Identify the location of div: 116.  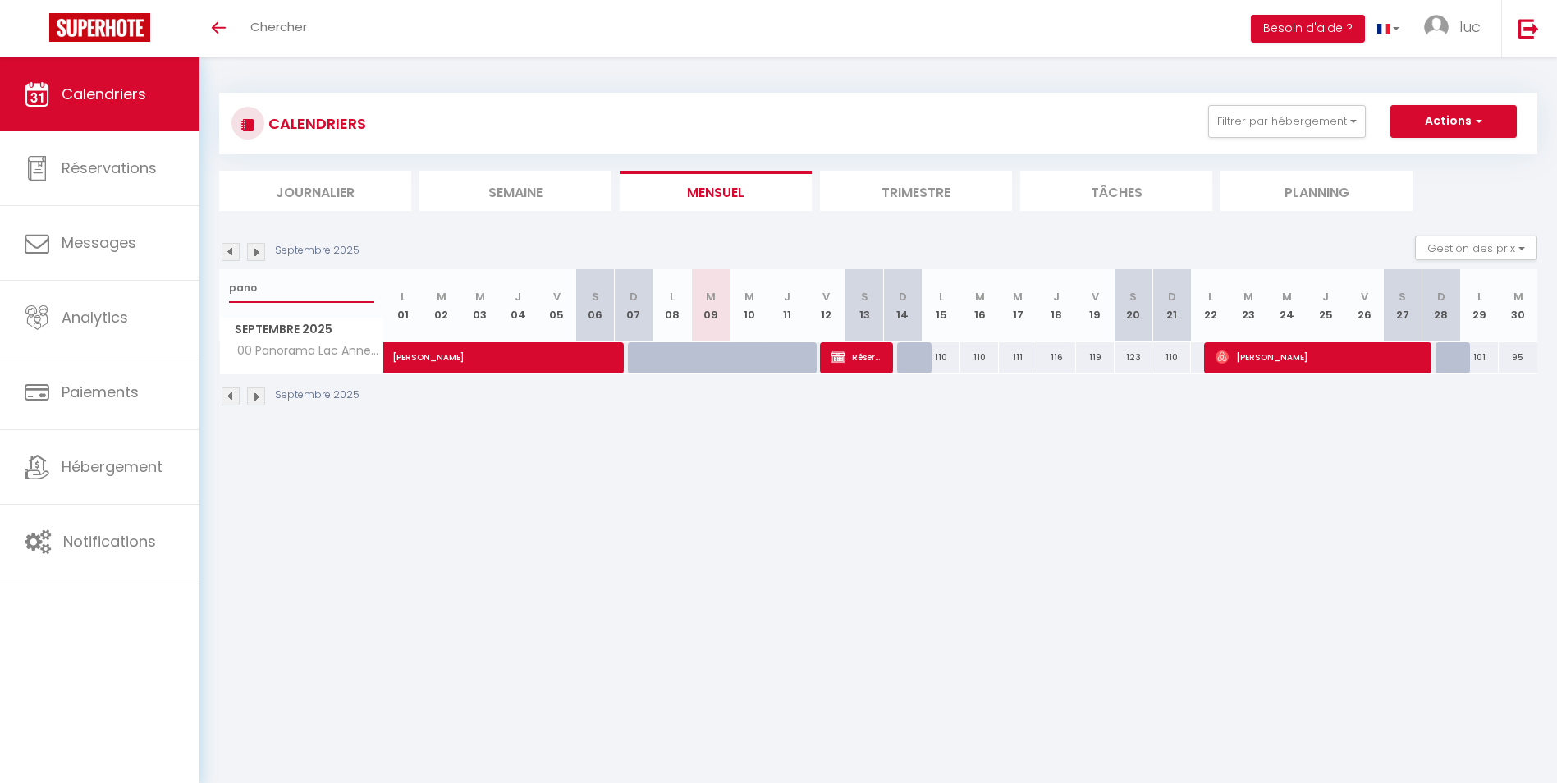
(1056, 357).